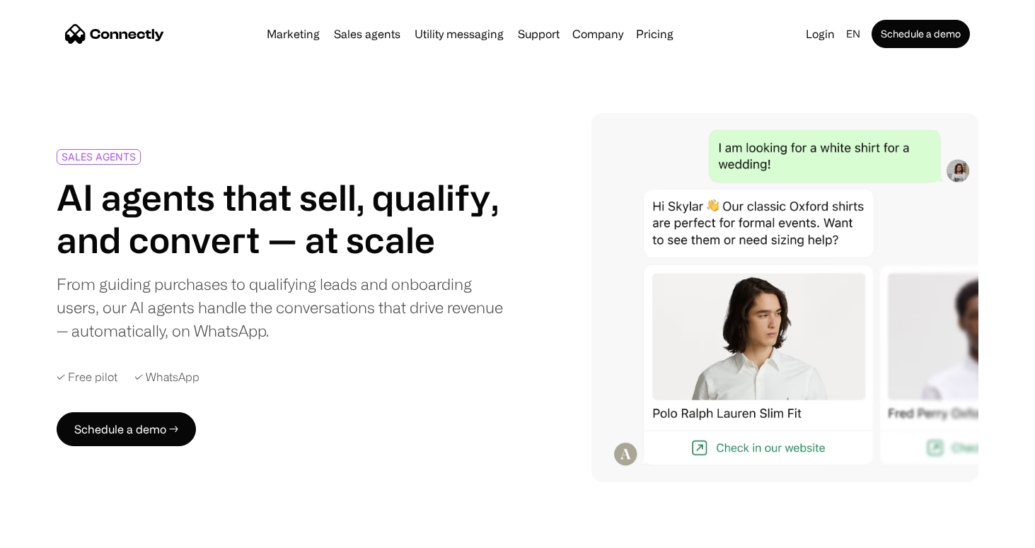  I want to click on a: Utility messaging, so click(459, 34).